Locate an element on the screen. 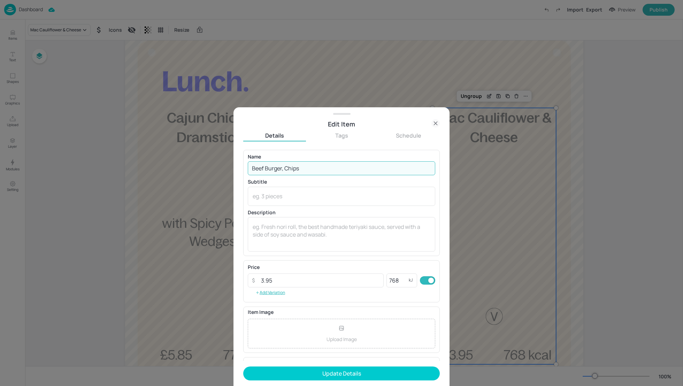  p: Description is located at coordinates (342, 213).